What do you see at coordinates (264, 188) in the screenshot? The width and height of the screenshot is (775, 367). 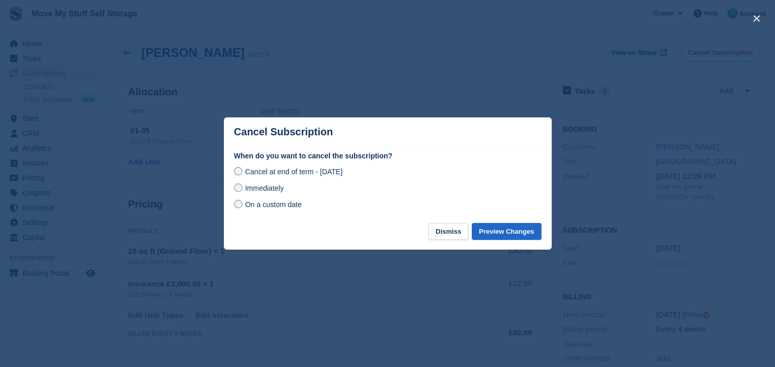 I see `span: Immediately` at bounding box center [264, 188].